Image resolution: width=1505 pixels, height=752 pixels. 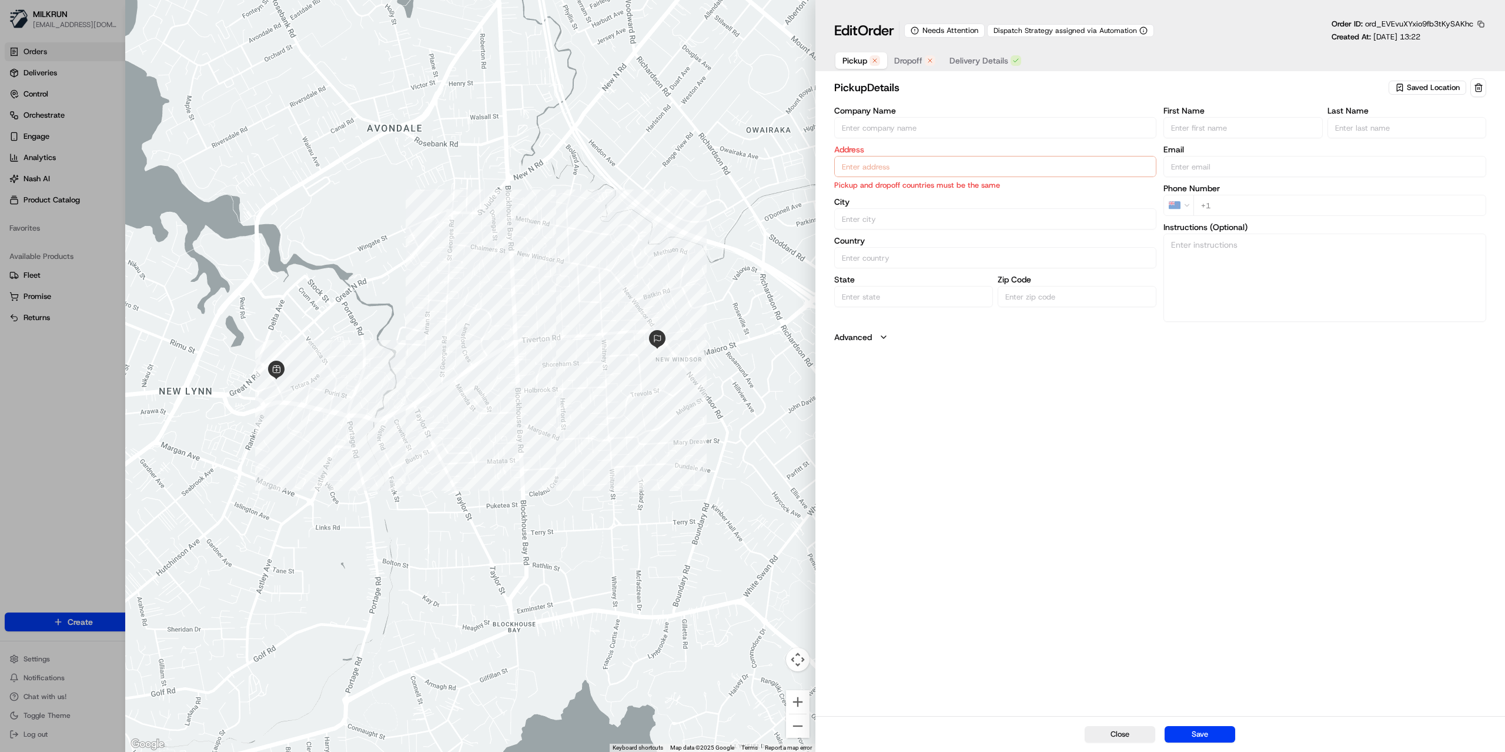 What do you see at coordinates (996, 111) in the screenshot?
I see `label: Company Name` at bounding box center [996, 111].